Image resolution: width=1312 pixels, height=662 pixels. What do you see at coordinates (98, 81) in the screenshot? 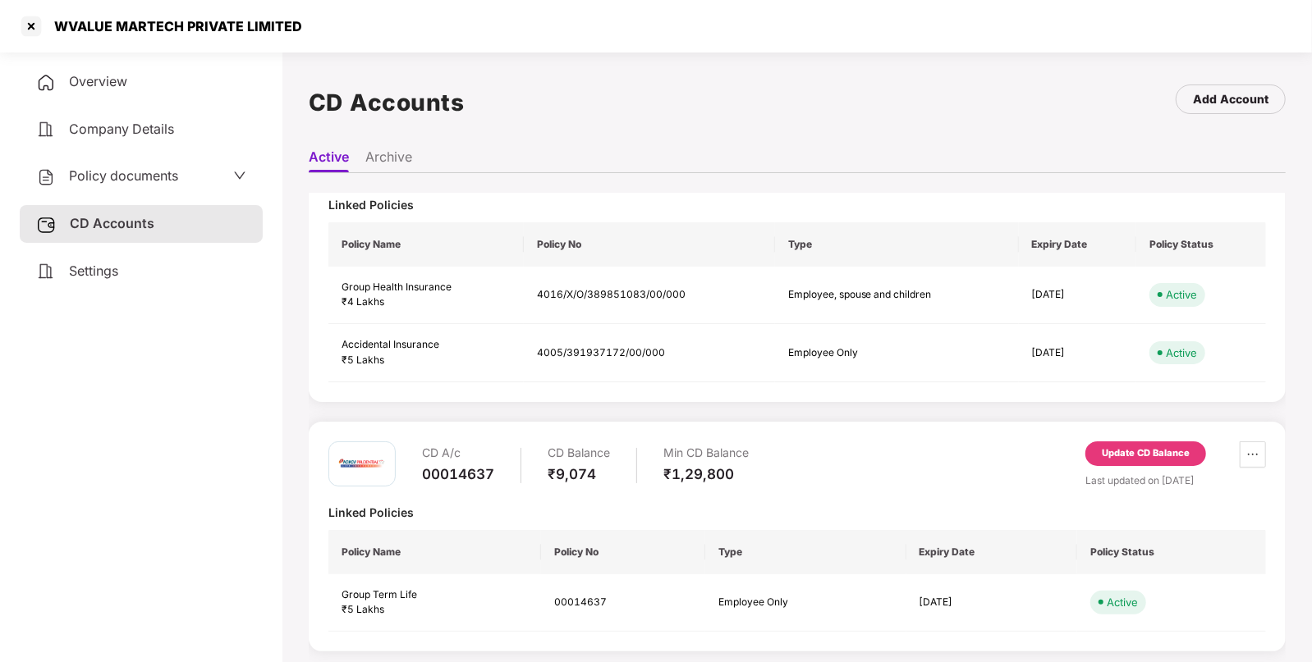
I see `span: Overview` at bounding box center [98, 81].